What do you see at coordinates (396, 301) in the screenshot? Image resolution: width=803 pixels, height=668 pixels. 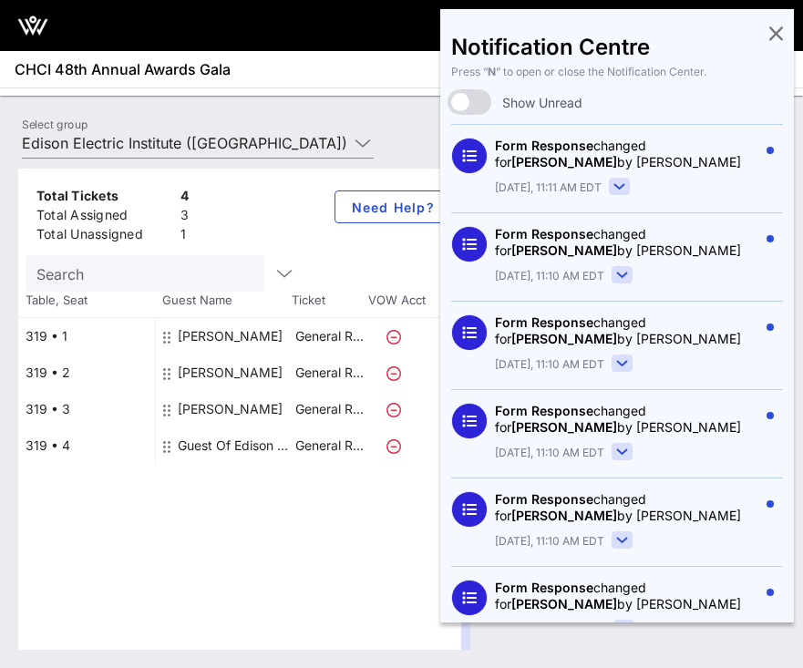 I see `span: VOW Acct` at bounding box center [396, 301].